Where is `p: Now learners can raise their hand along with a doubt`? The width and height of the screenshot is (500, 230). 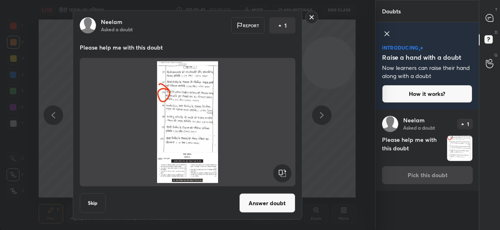 p: Now learners can raise their hand along with a doubt is located at coordinates (427, 72).